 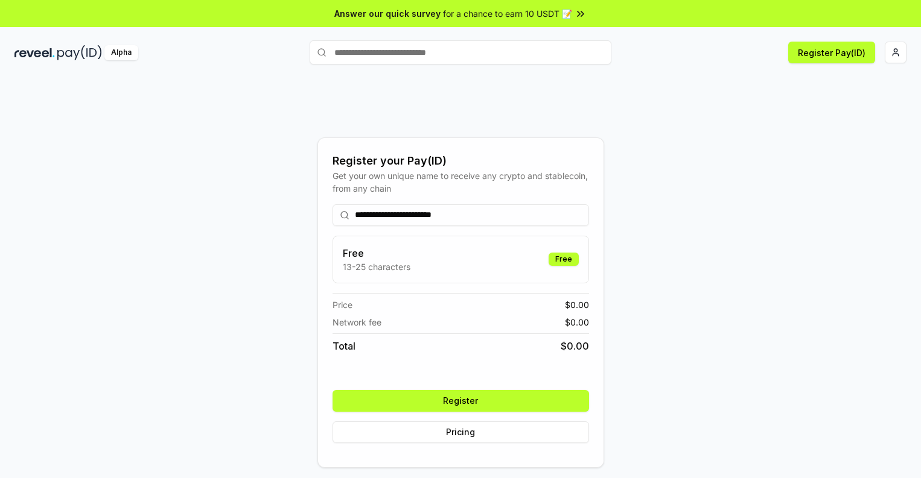 What do you see at coordinates (376, 267) in the screenshot?
I see `p: 13-25 characters` at bounding box center [376, 267].